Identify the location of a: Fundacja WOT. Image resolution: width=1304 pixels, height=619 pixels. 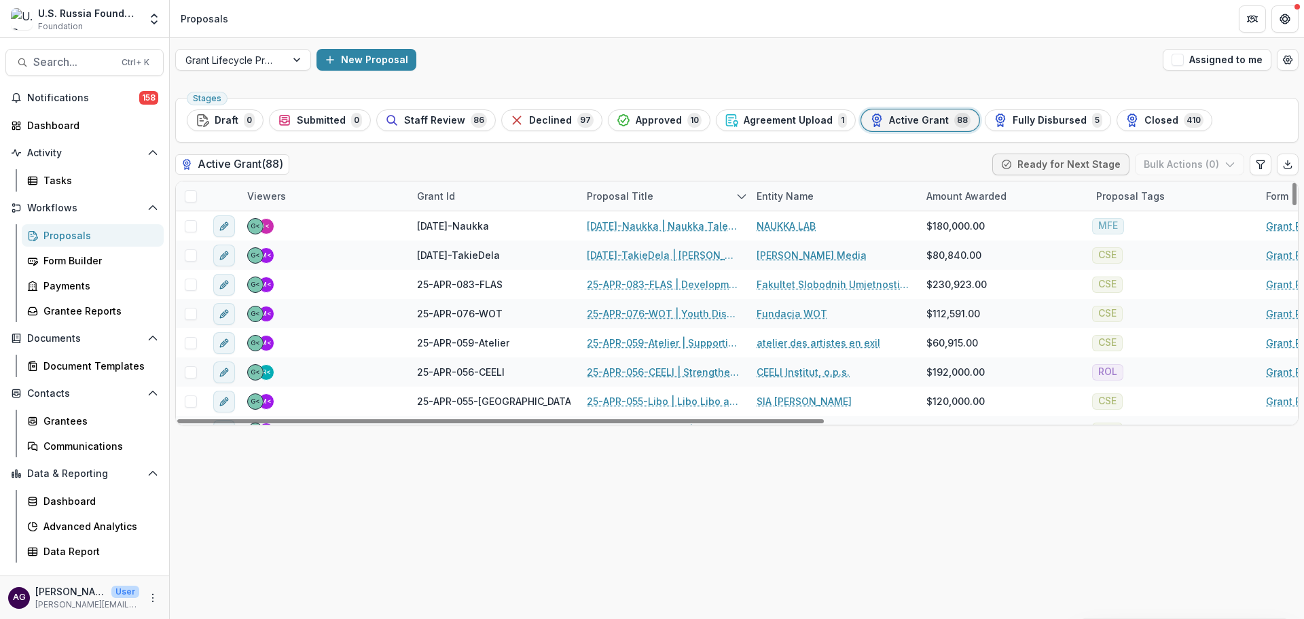
(792, 313).